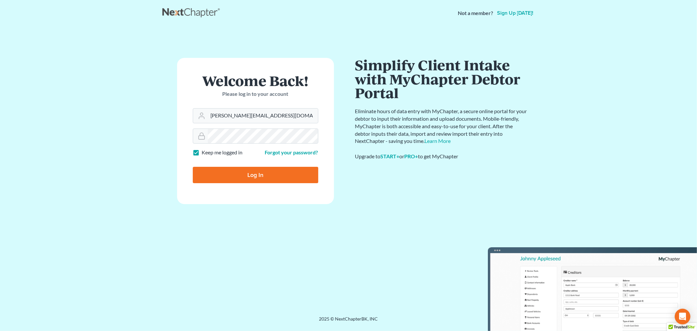  What do you see at coordinates (442, 156) in the screenshot?
I see `div: Upgrade to or to get MyChapter` at bounding box center [442, 156].